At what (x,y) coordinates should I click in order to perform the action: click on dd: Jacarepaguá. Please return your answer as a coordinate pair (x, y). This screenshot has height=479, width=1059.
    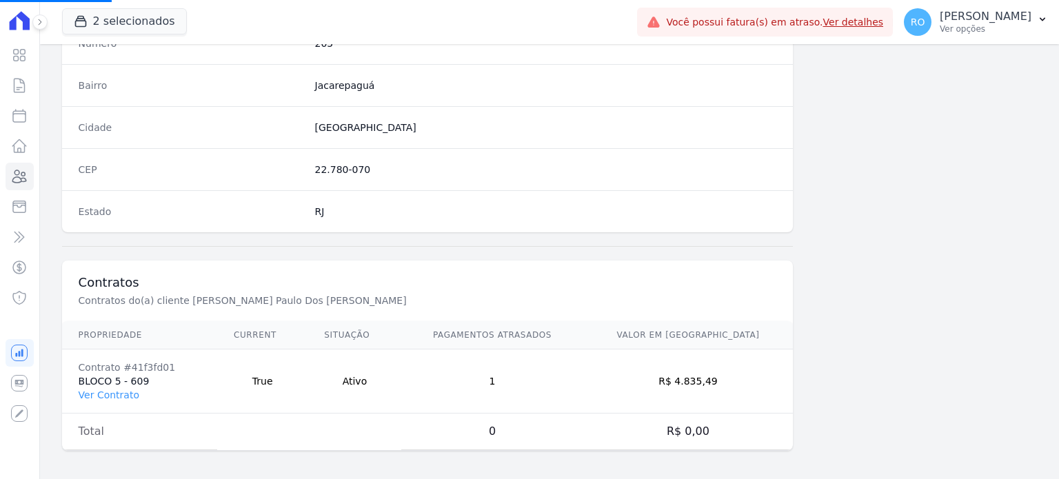
    Looking at the image, I should click on (546, 85).